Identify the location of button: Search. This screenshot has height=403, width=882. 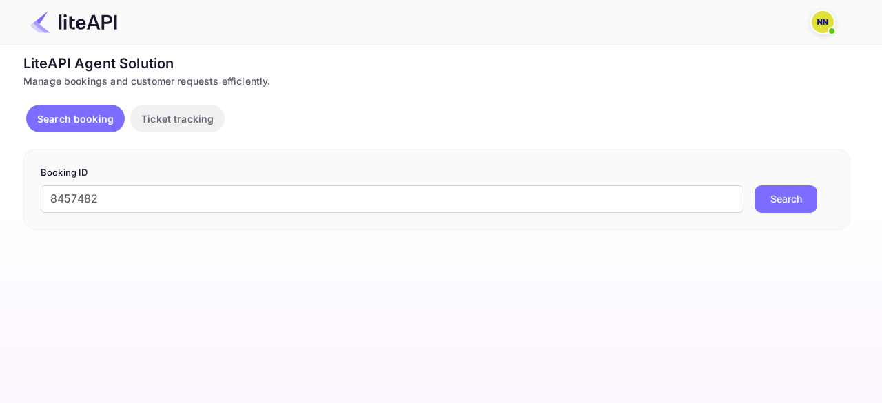
(786, 199).